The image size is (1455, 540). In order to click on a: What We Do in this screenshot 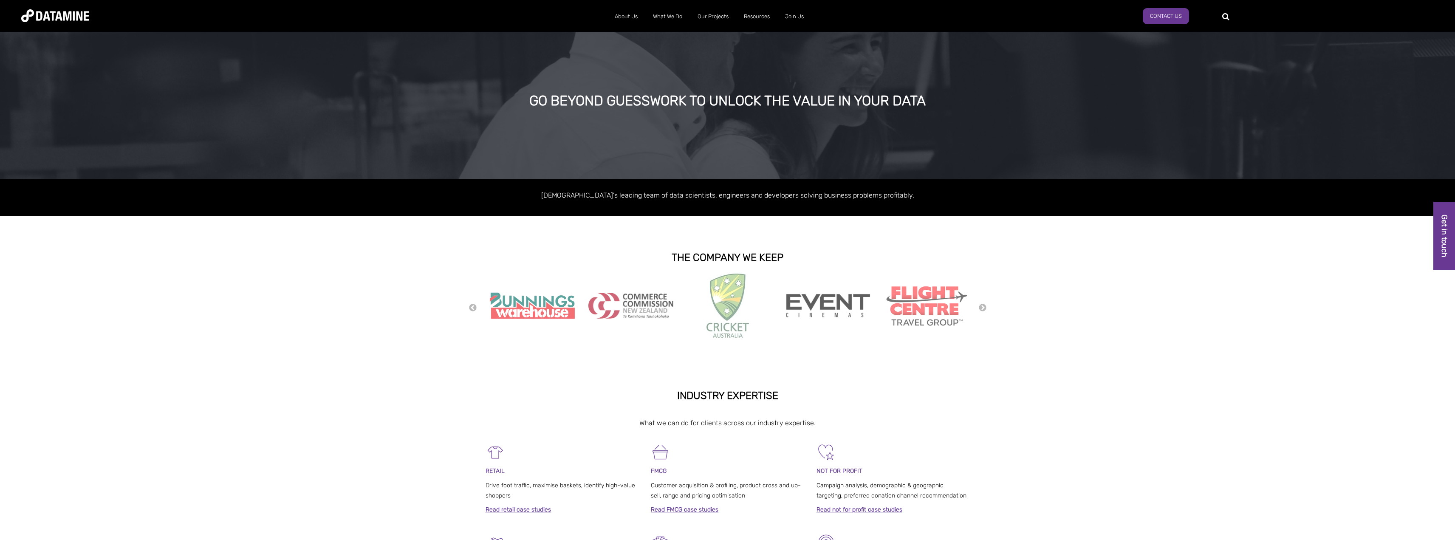, I will do `click(667, 17)`.